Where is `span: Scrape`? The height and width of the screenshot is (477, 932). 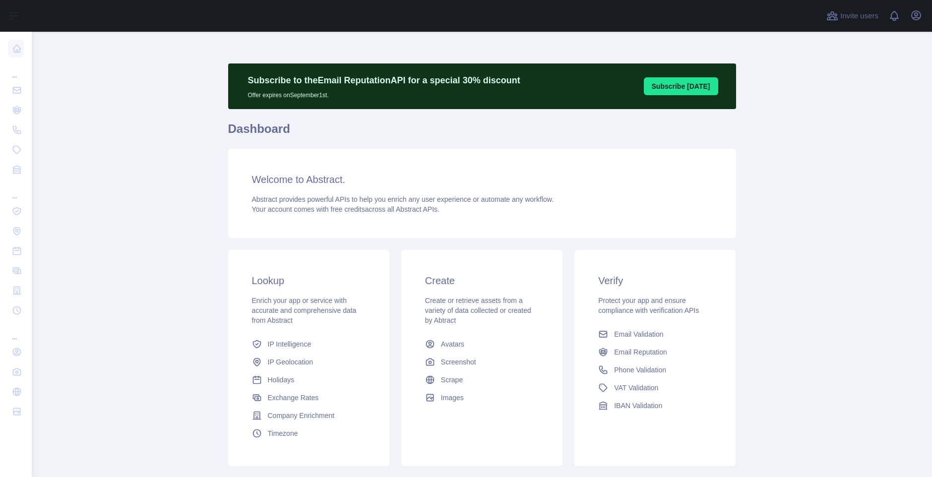
span: Scrape is located at coordinates (452, 380).